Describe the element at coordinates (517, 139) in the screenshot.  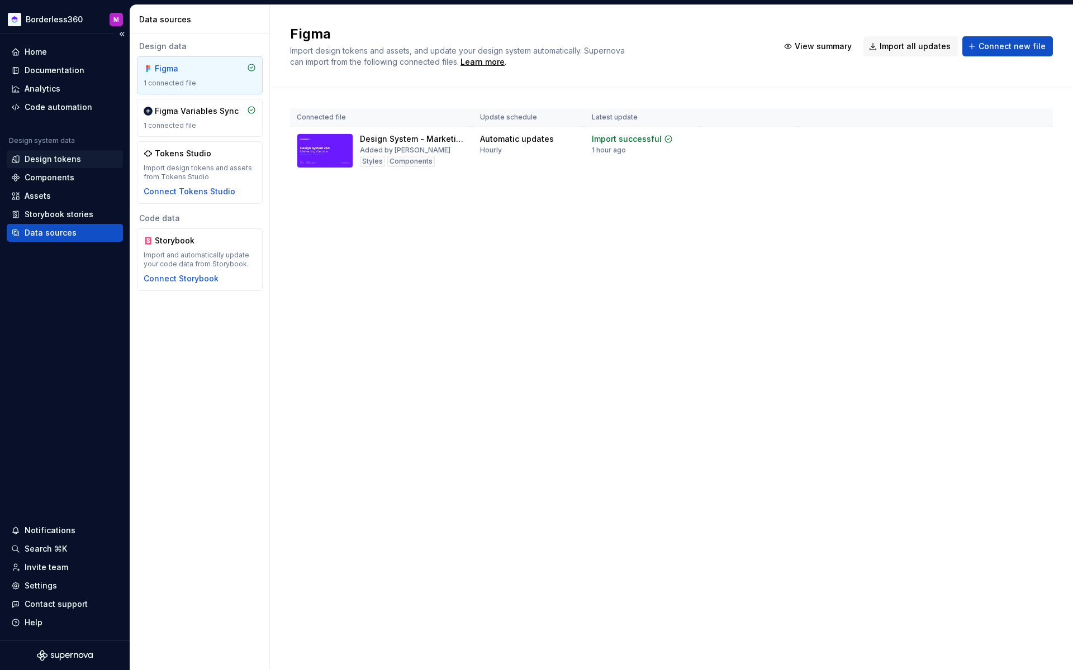
I see `div: Automatic updates` at that location.